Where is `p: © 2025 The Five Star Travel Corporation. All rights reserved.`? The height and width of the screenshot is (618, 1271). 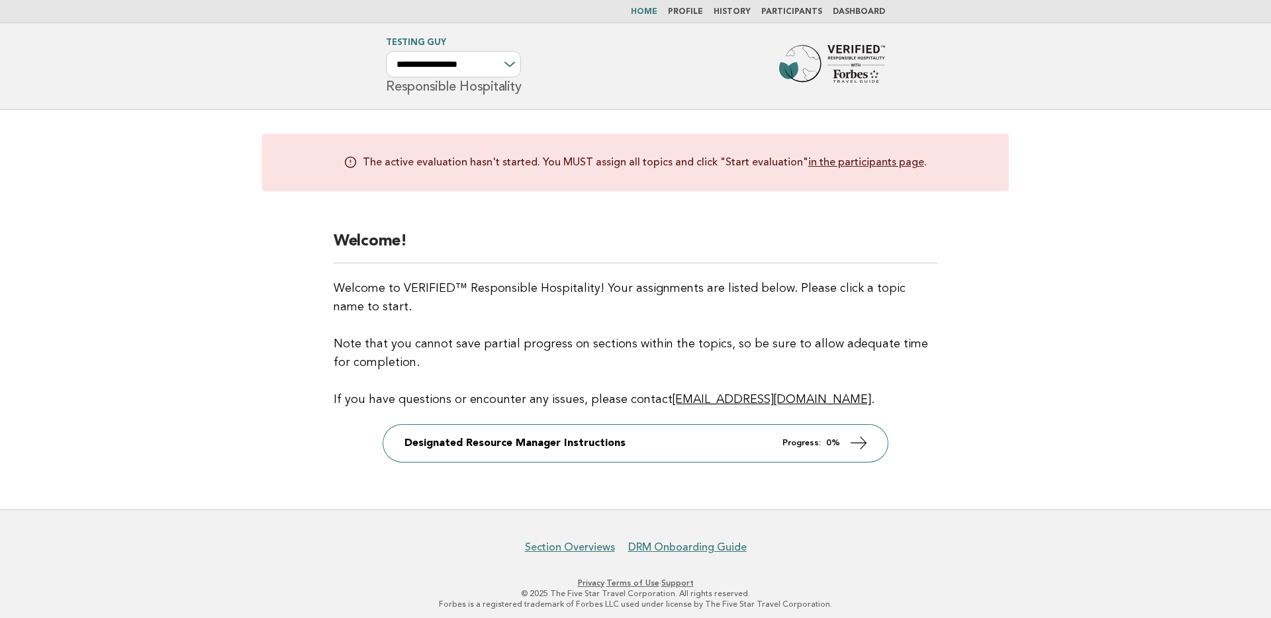 p: © 2025 The Five Star Travel Corporation. All rights reserved. is located at coordinates (636, 594).